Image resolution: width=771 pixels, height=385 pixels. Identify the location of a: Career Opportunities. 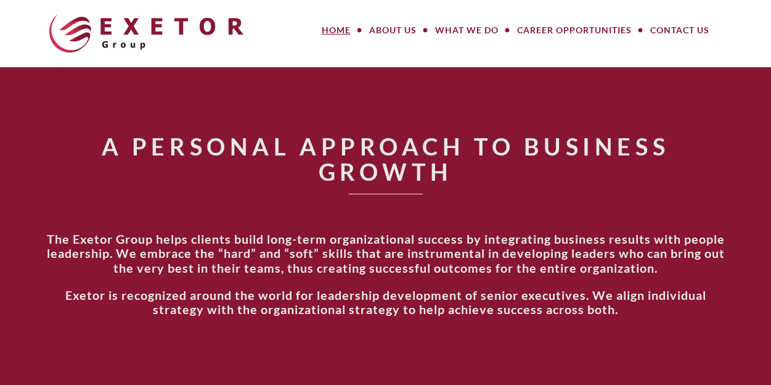
(575, 30).